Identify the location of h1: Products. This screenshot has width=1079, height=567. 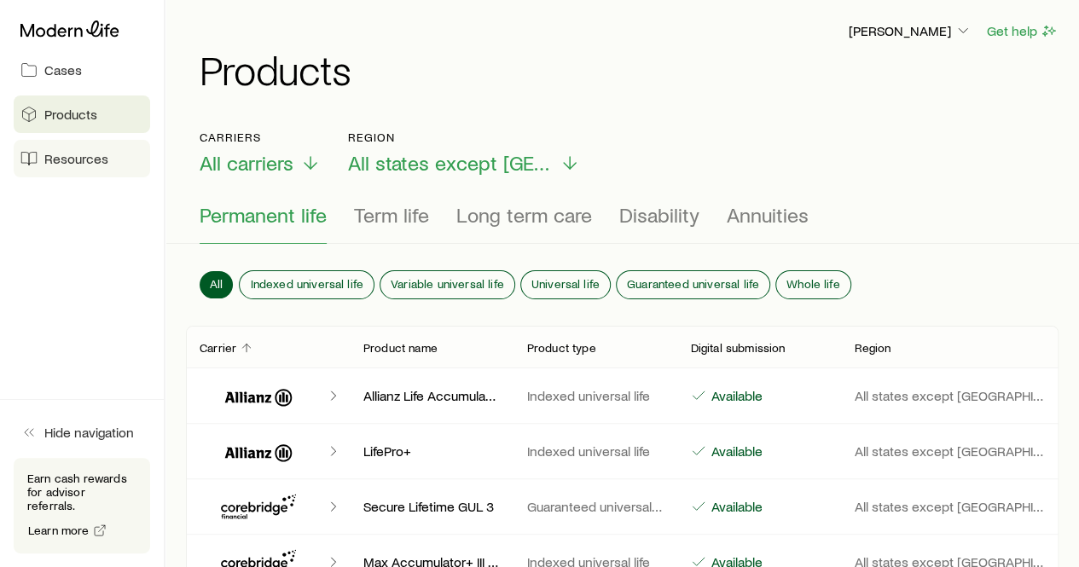
(629, 69).